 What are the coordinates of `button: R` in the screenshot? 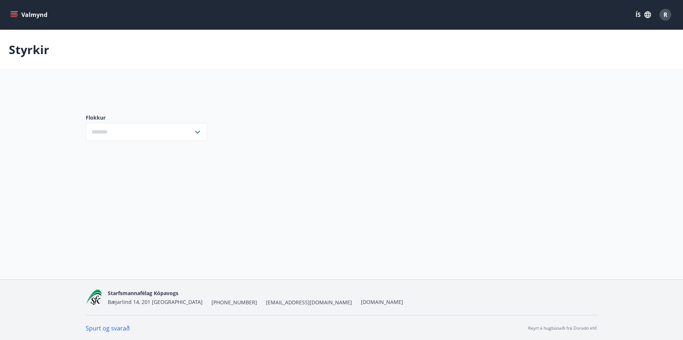 It's located at (665, 15).